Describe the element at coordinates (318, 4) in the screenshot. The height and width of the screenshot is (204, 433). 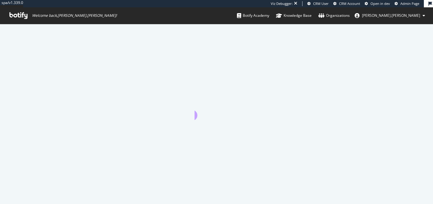
I see `a: CRM User` at that location.